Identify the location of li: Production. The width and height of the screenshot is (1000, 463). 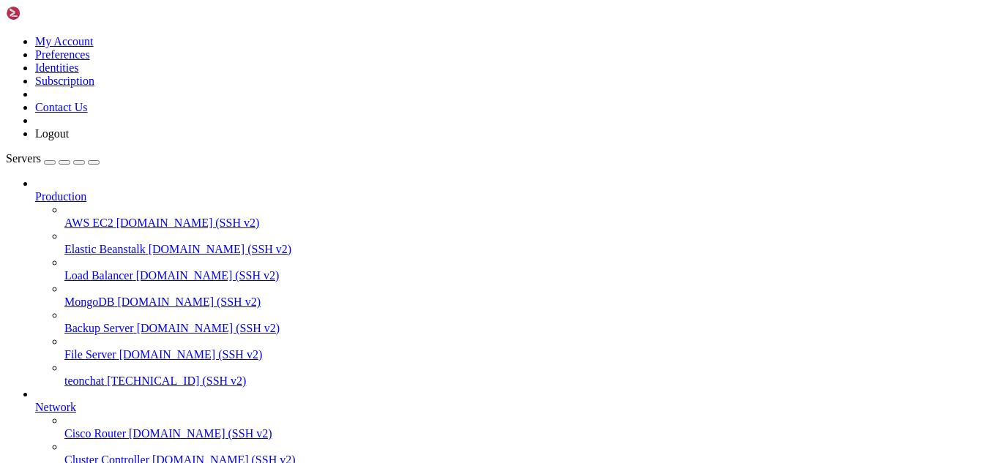
(515, 283).